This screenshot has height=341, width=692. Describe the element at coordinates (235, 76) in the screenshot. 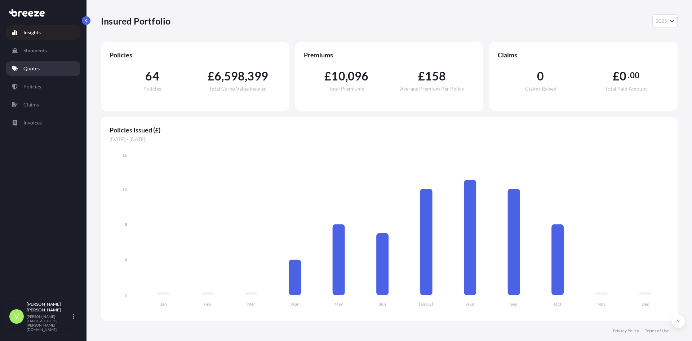

I see `span: 598` at that location.